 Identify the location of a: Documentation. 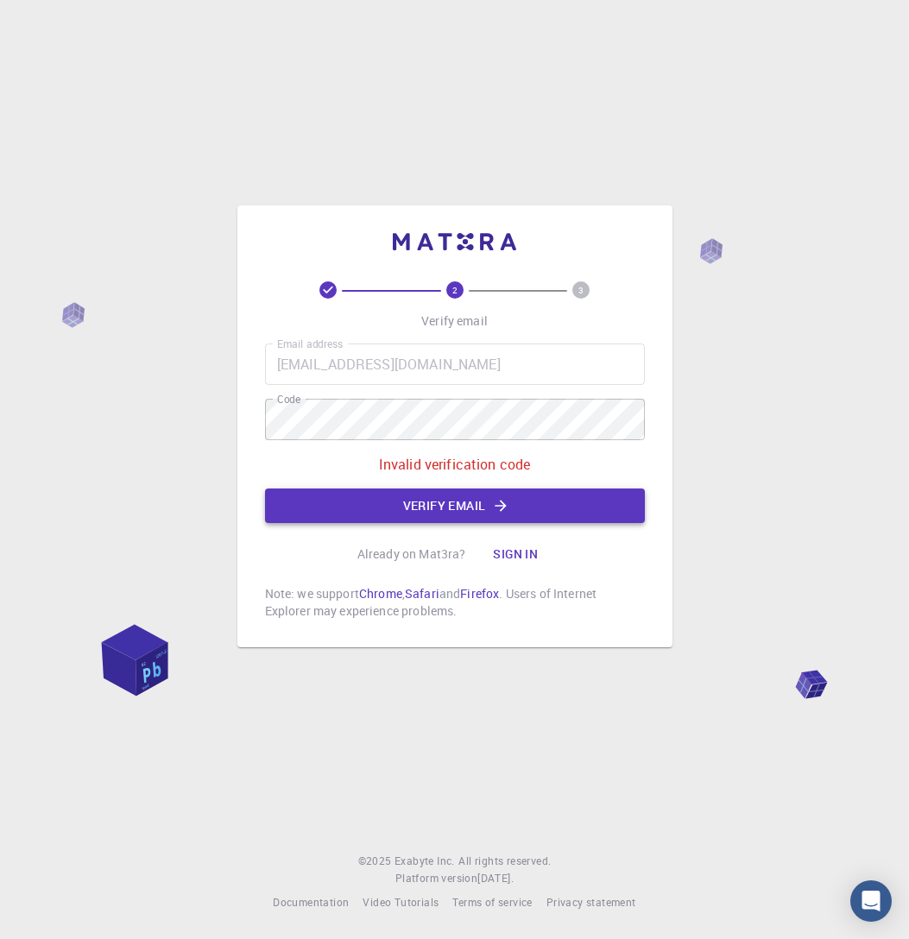
(311, 903).